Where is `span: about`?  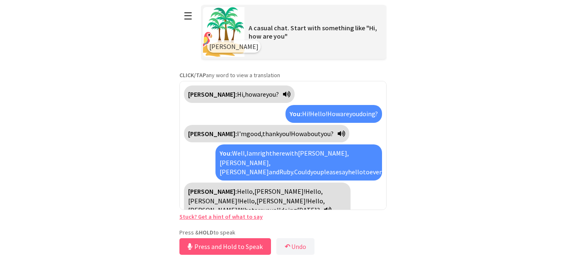 span: about is located at coordinates (312, 134).